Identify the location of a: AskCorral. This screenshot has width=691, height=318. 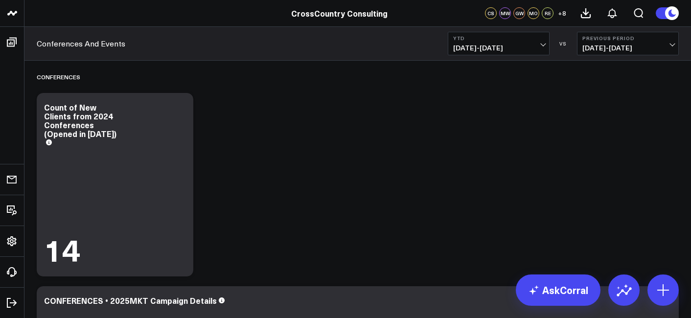
(558, 290).